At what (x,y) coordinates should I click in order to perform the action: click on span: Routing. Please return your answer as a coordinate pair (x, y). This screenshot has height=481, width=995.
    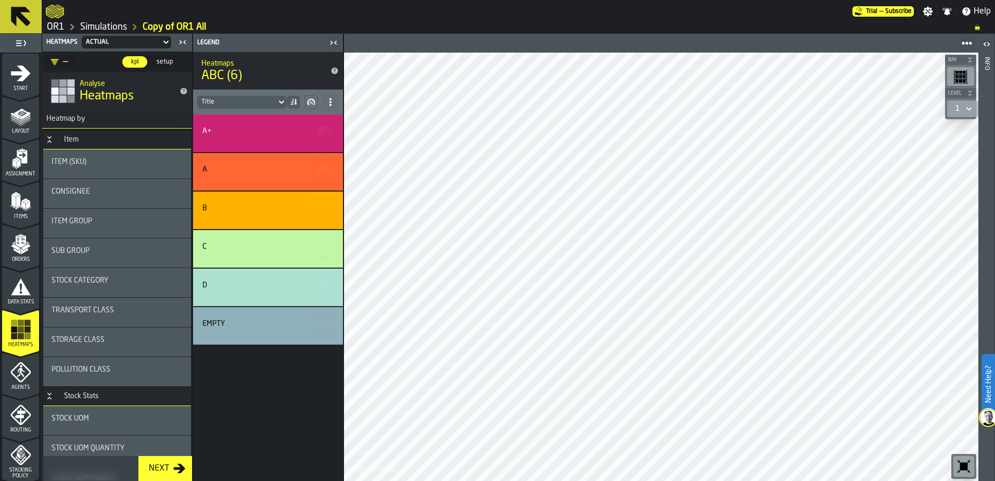
    Looking at the image, I should click on (20, 430).